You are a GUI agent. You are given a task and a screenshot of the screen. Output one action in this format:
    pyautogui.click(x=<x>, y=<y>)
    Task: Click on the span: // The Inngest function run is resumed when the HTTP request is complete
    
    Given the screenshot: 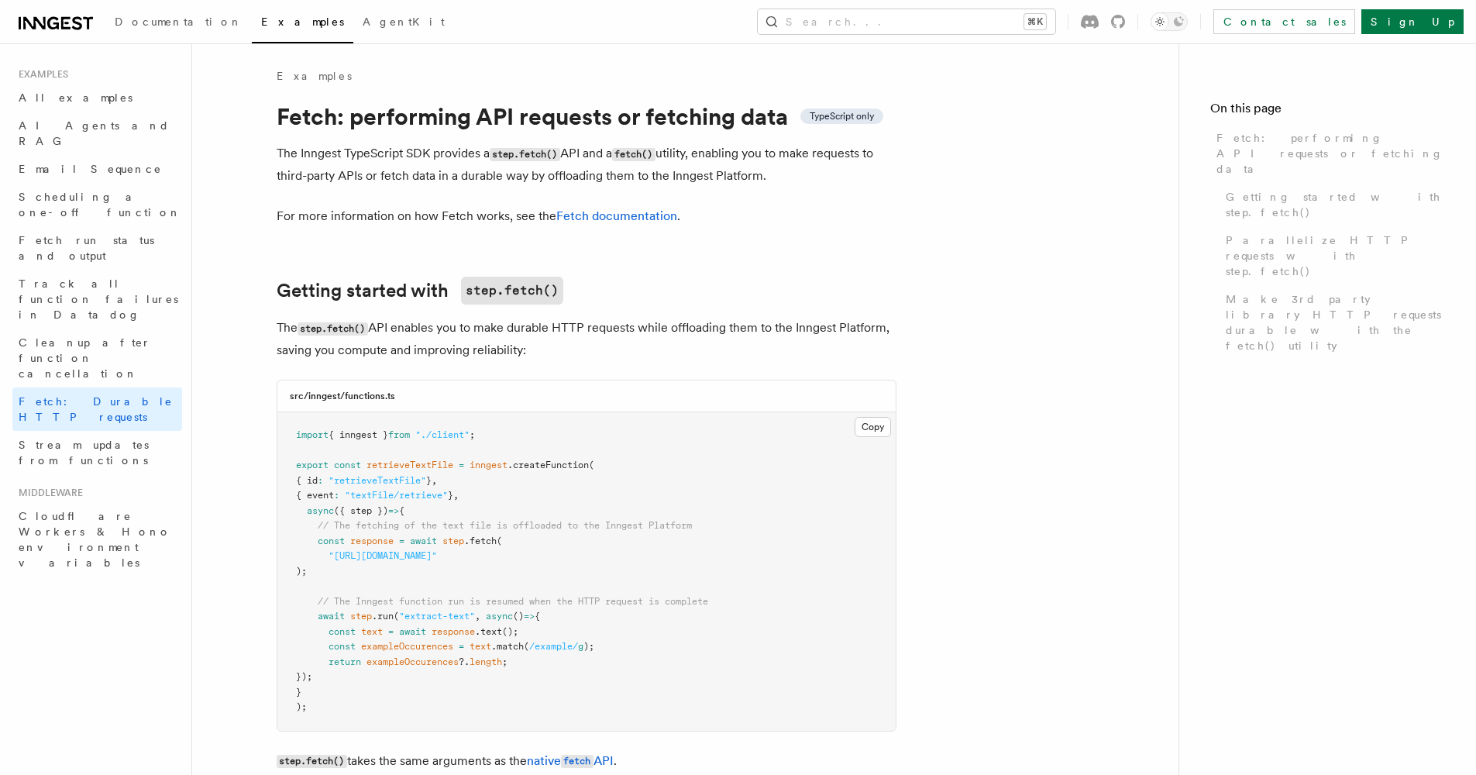 What is the action you would take?
    pyautogui.click(x=513, y=601)
    